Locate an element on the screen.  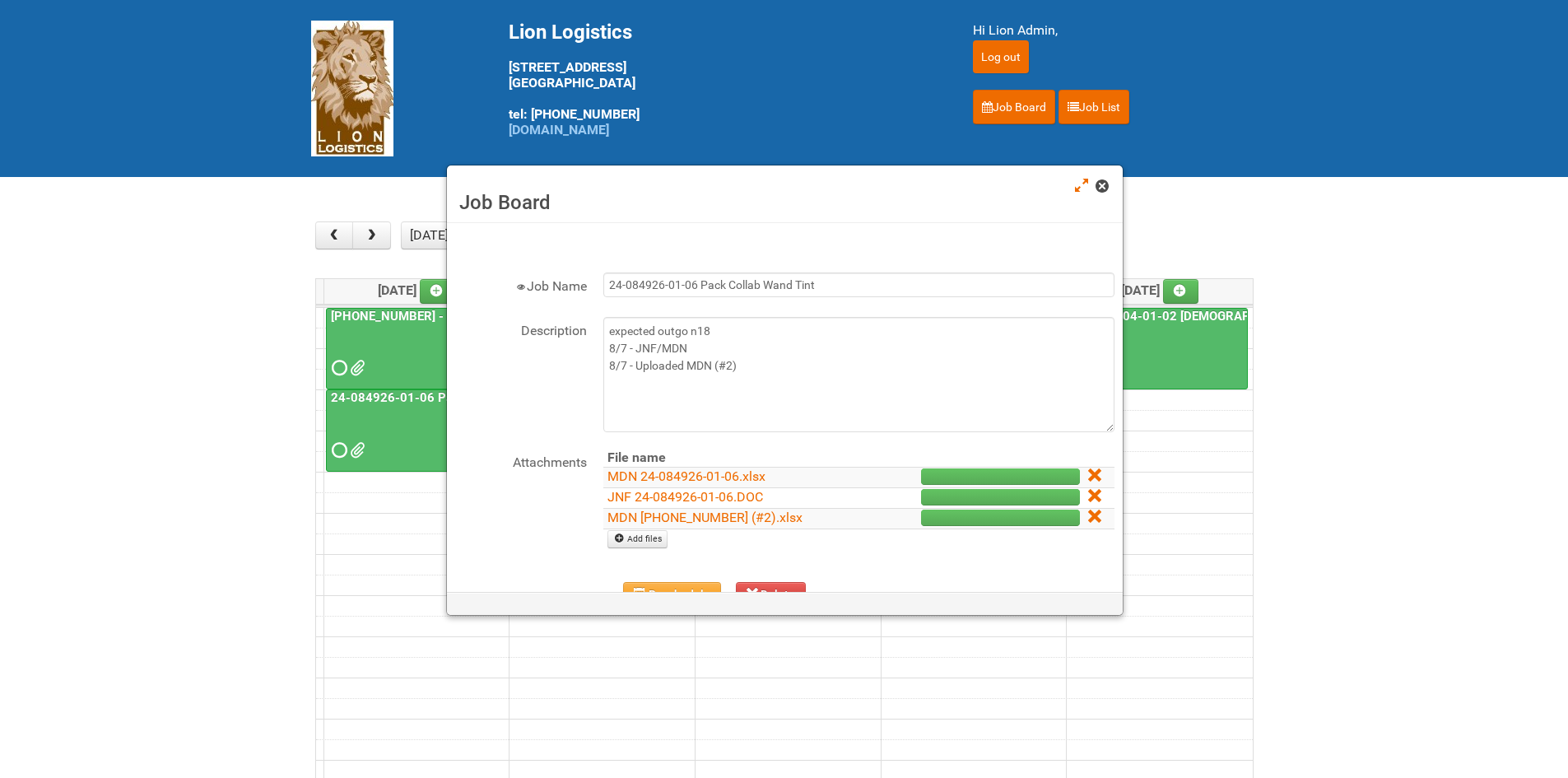
input: Log out is located at coordinates (1001, 57).